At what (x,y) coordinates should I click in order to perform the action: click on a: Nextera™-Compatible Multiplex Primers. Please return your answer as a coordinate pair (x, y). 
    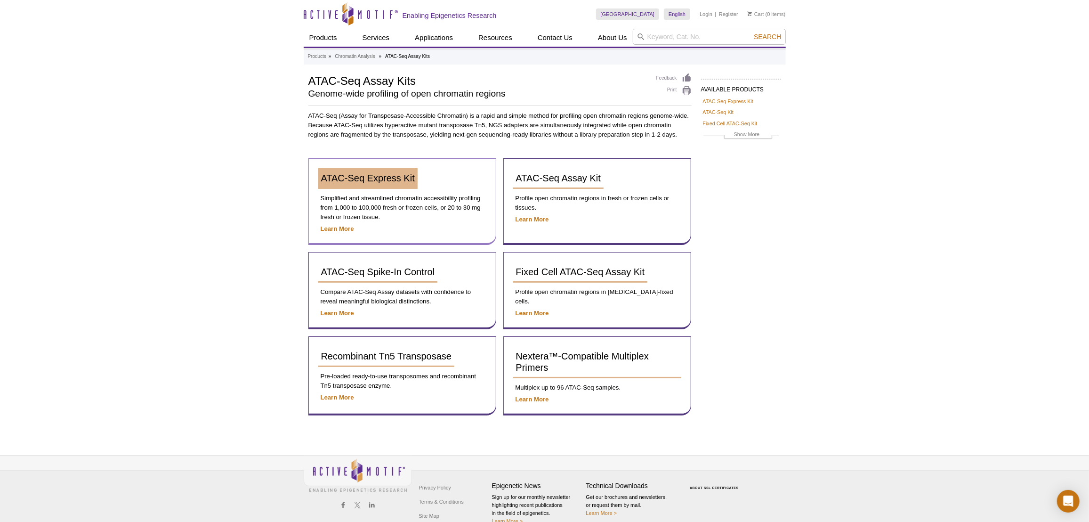
    Looking at the image, I should click on (597, 362).